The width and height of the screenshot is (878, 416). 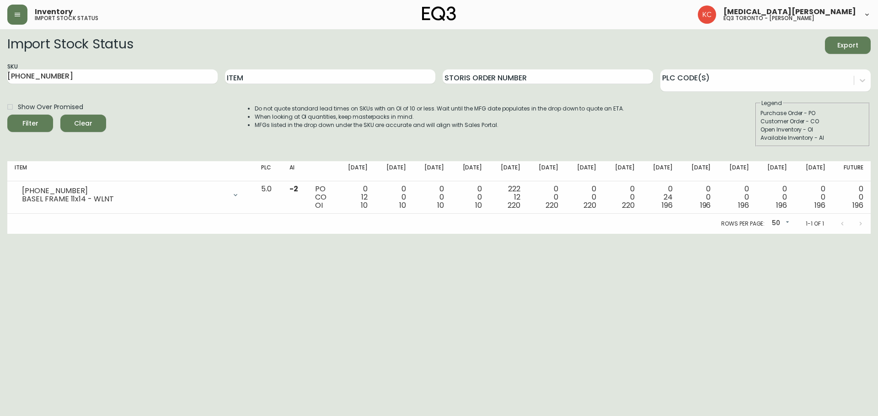 What do you see at coordinates (124, 199) in the screenshot?
I see `div: BASEL FRAME 11x14 - WLNT` at bounding box center [124, 199].